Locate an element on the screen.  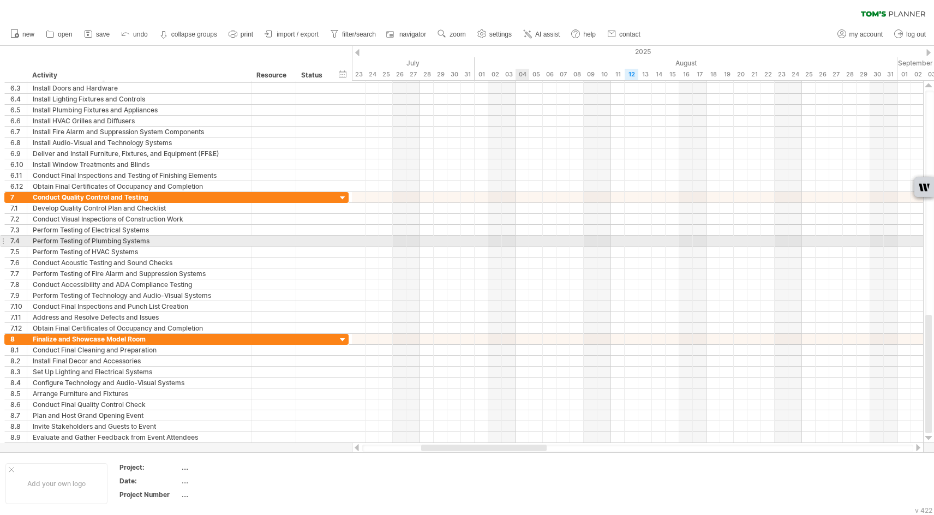
div: Friday, 29 August 2025 is located at coordinates (863, 74).